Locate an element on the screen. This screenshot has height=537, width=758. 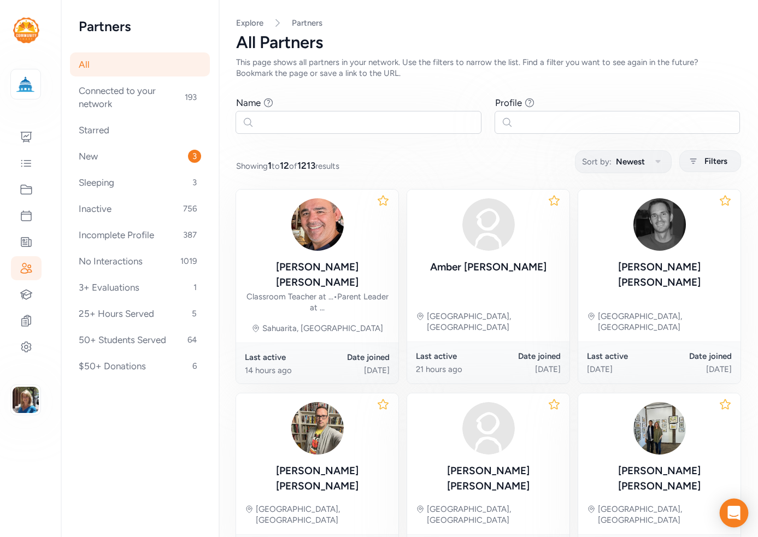
div: All Partners is located at coordinates (488, 43).